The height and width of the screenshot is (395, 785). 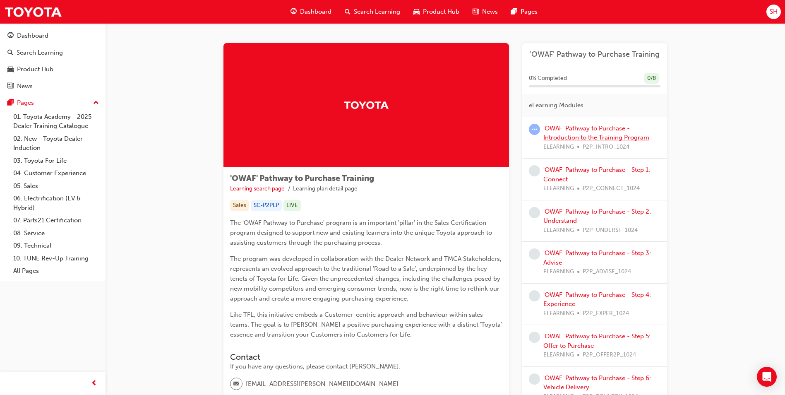 I want to click on span: P2P_CONNECT_1024, so click(x=611, y=188).